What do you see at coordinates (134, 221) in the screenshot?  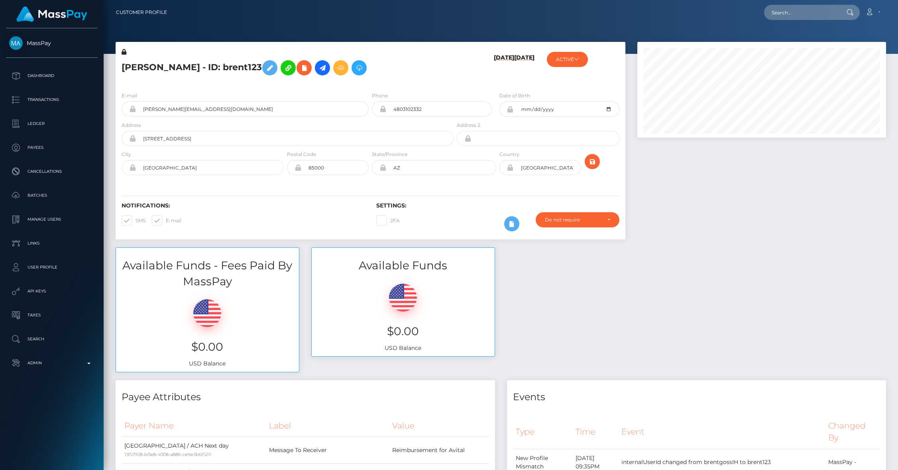 I see `label: SMS` at bounding box center [134, 221].